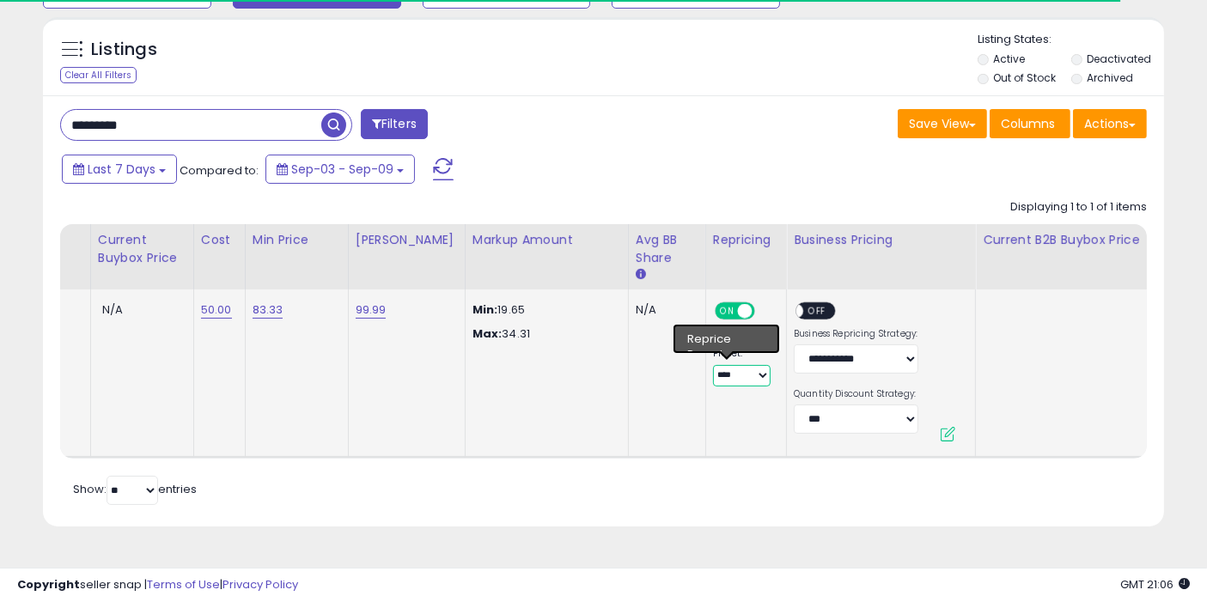 The image size is (1207, 602). I want to click on span: Last 7 Days, so click(121, 169).